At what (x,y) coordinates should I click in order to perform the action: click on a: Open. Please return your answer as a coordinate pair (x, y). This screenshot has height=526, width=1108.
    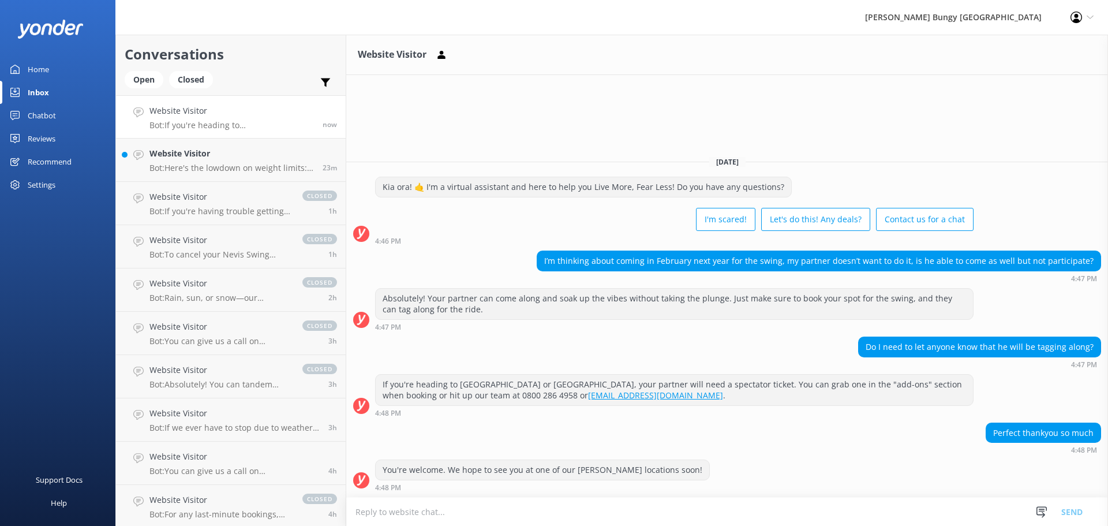
    Looking at the image, I should click on (147, 79).